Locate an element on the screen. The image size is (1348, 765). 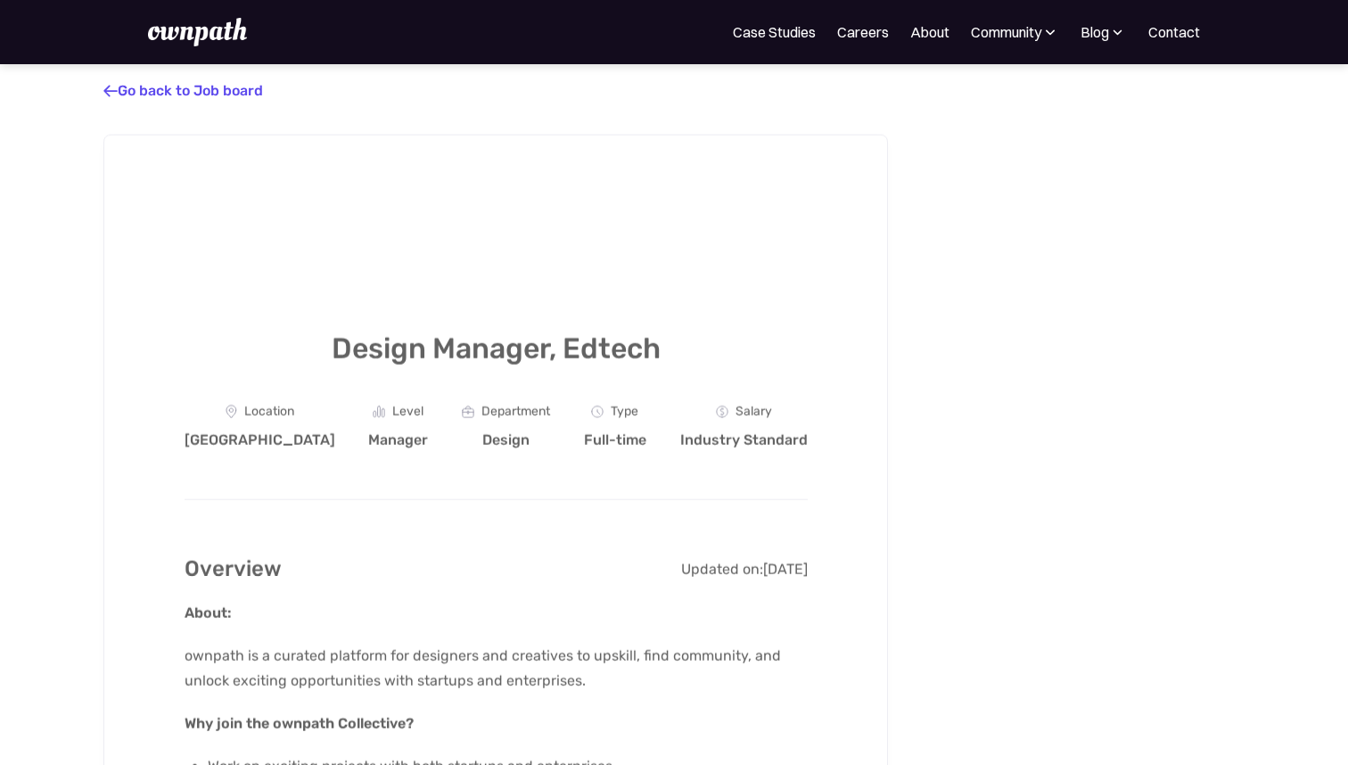
a: Contact is located at coordinates (1174, 32).